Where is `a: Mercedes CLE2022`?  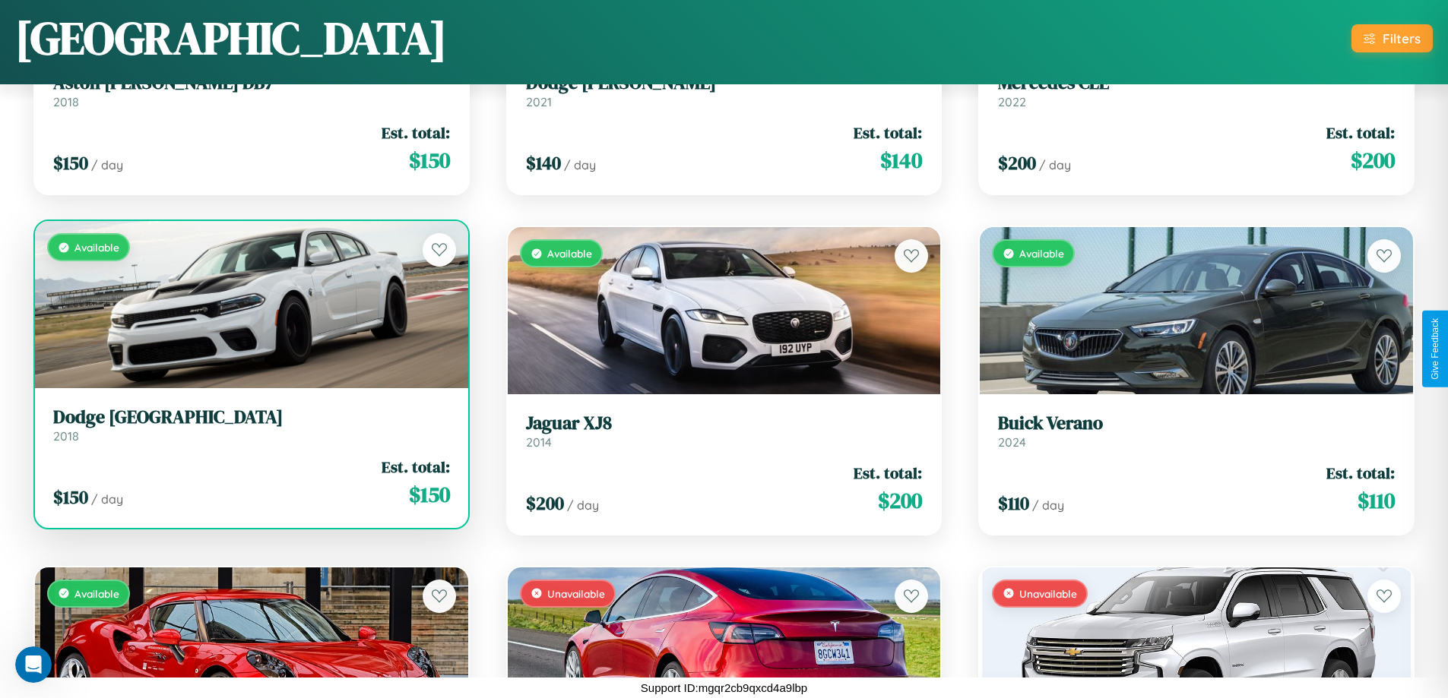 a: Mercedes CLE2022 is located at coordinates (1196, 90).